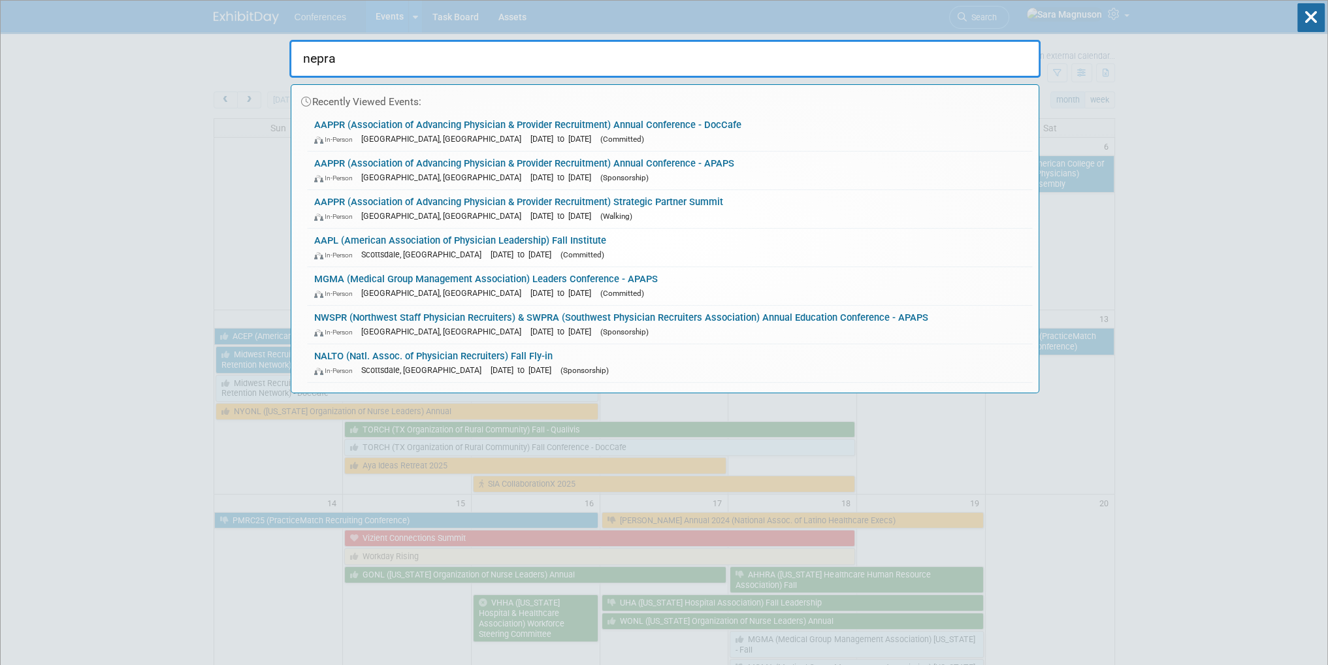  I want to click on a: AAPPR (Association of Advancing Physician & Provider Recruitment) Annual Conference - DocCafe In-..., so click(670, 132).